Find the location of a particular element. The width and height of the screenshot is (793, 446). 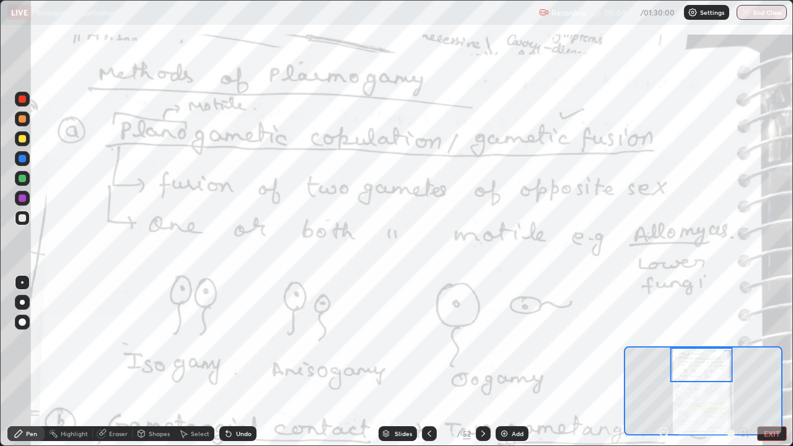

div: Add is located at coordinates (518, 434).